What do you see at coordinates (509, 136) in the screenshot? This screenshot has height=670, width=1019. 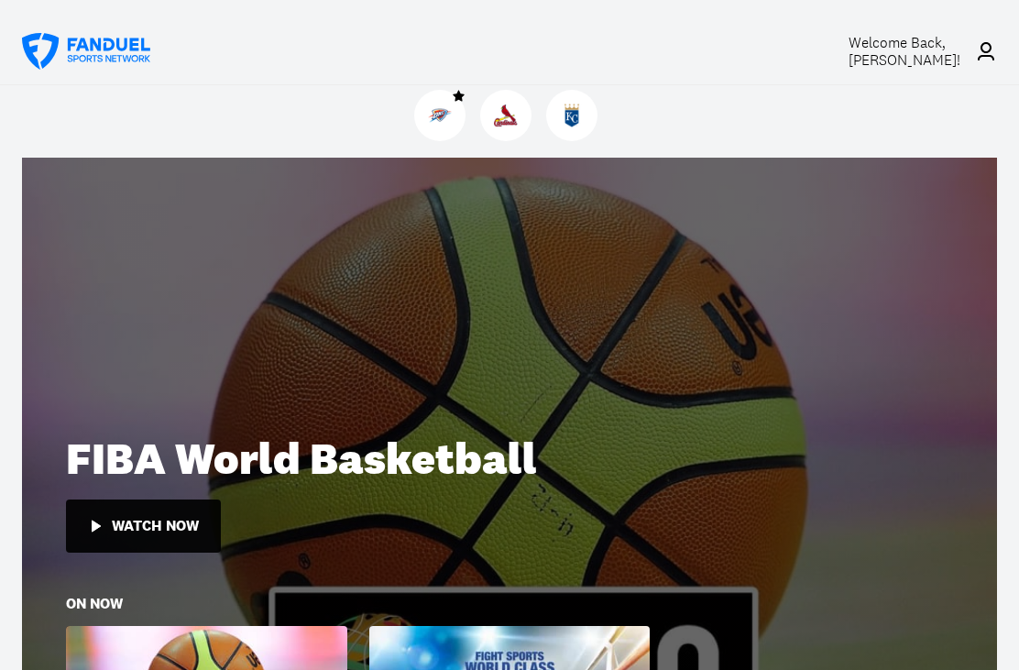 I see `a: CardinalsCardinals` at bounding box center [509, 136].